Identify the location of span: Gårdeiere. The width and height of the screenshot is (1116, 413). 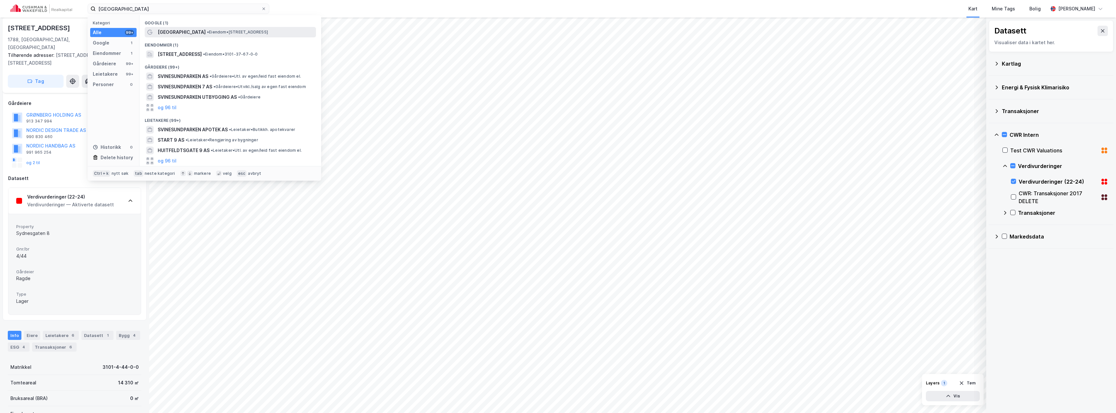
(249, 97).